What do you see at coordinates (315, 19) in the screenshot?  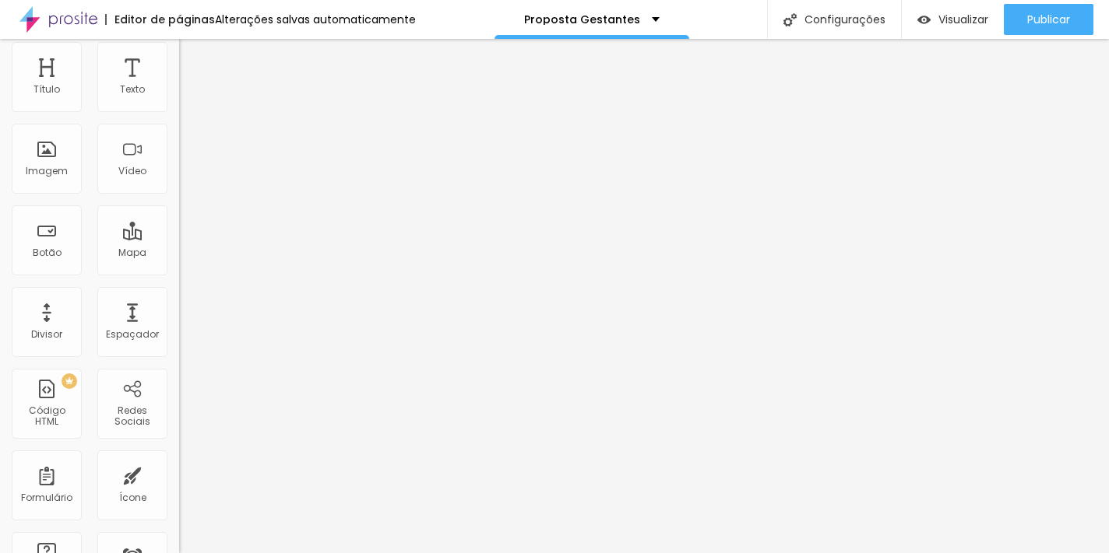 I see `div: Alterações salvas automaticamente` at bounding box center [315, 19].